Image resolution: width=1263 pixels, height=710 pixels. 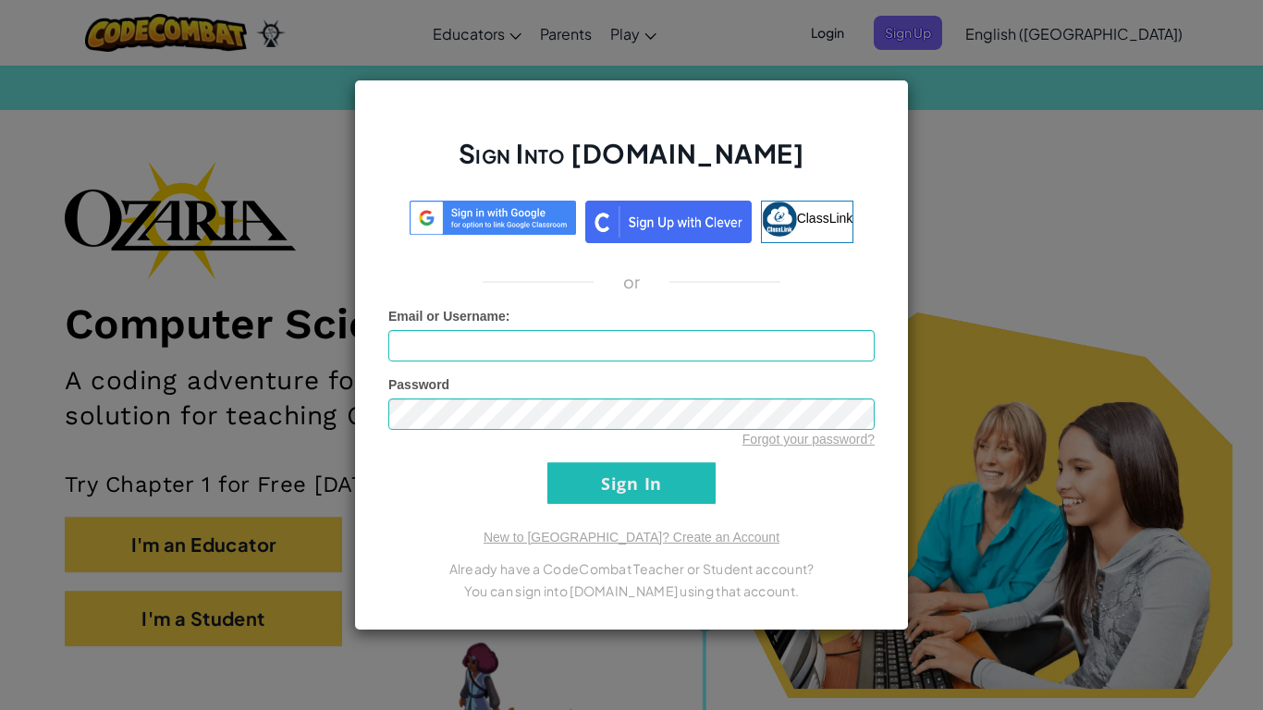 I want to click on img: classlink-logo-small.png, so click(x=779, y=219).